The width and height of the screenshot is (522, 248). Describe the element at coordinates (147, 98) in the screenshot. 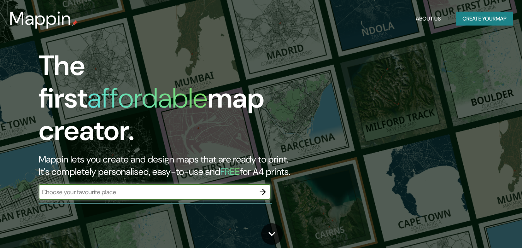

I see `h1: affordable` at that location.